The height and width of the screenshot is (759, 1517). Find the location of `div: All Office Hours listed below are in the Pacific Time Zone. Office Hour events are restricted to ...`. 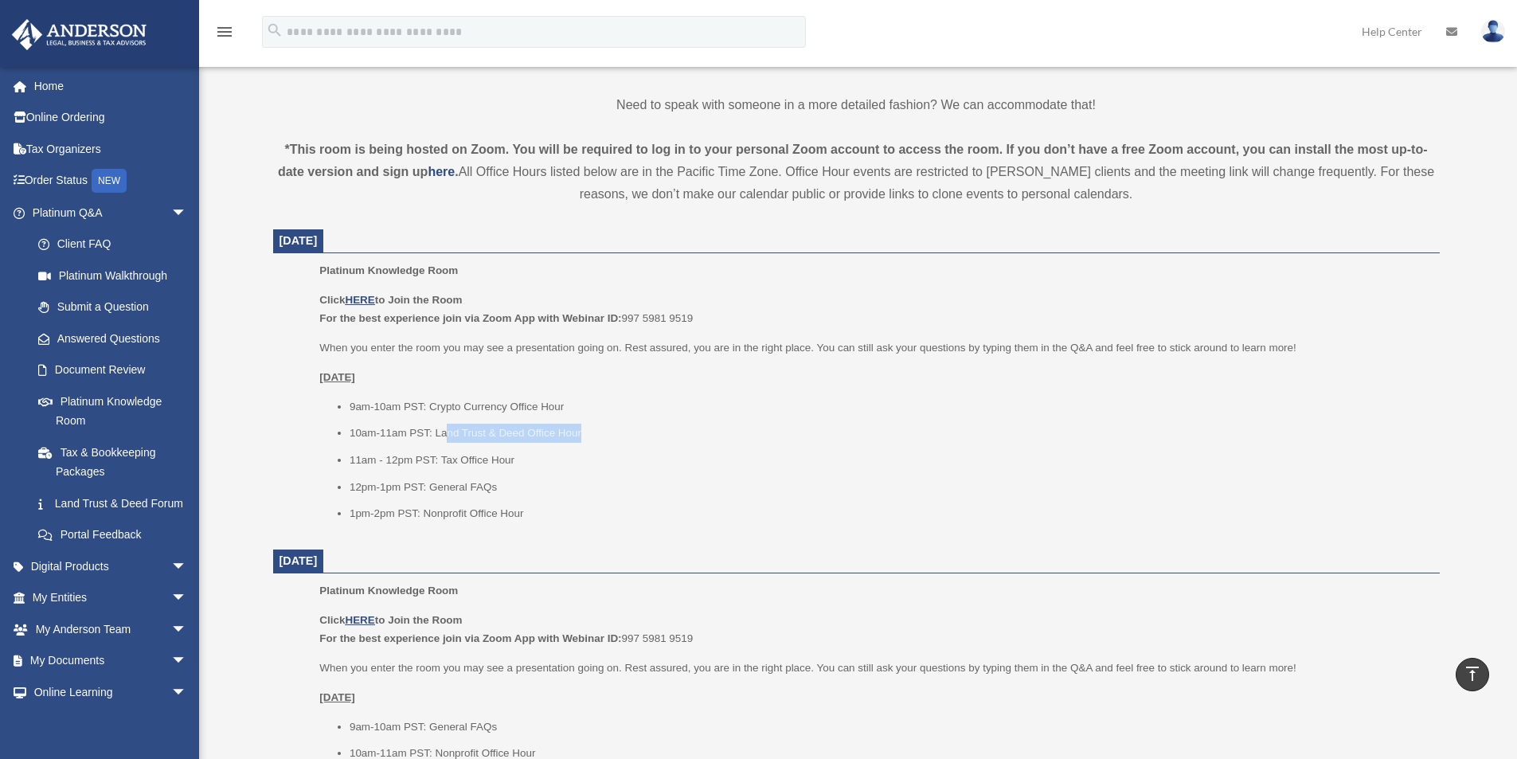

div: All Office Hours listed below are in the Pacific Time Zone. Office Hour events are restricted to ... is located at coordinates (856, 172).